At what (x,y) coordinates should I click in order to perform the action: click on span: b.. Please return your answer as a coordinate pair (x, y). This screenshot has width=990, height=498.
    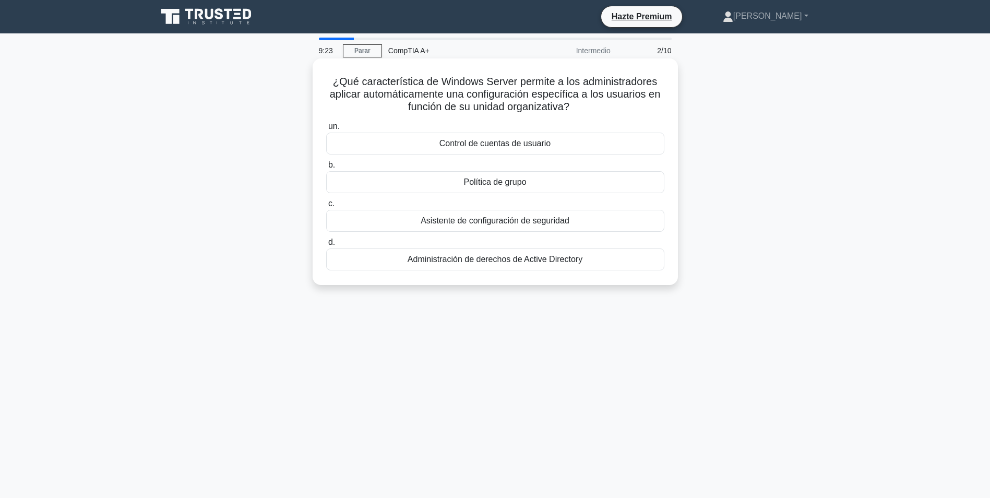
    Looking at the image, I should click on (332, 164).